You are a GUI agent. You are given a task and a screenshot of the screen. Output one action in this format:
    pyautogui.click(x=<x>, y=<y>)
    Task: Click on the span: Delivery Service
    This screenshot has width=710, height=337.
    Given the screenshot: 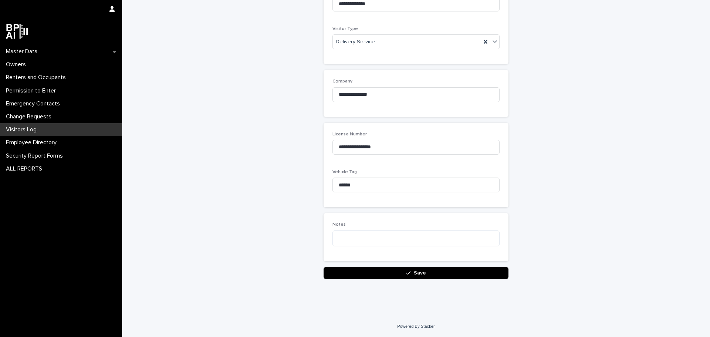 What is the action you would take?
    pyautogui.click(x=356, y=42)
    